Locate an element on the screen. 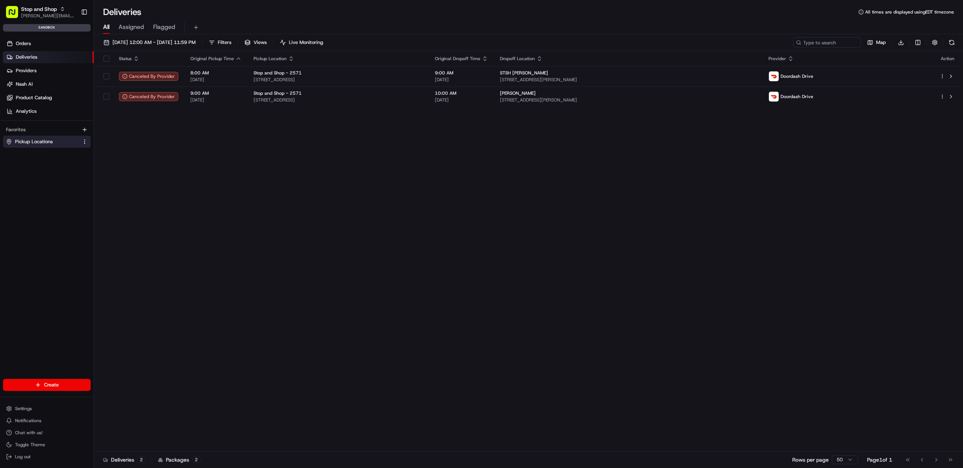  span: Nash AI is located at coordinates (24, 84).